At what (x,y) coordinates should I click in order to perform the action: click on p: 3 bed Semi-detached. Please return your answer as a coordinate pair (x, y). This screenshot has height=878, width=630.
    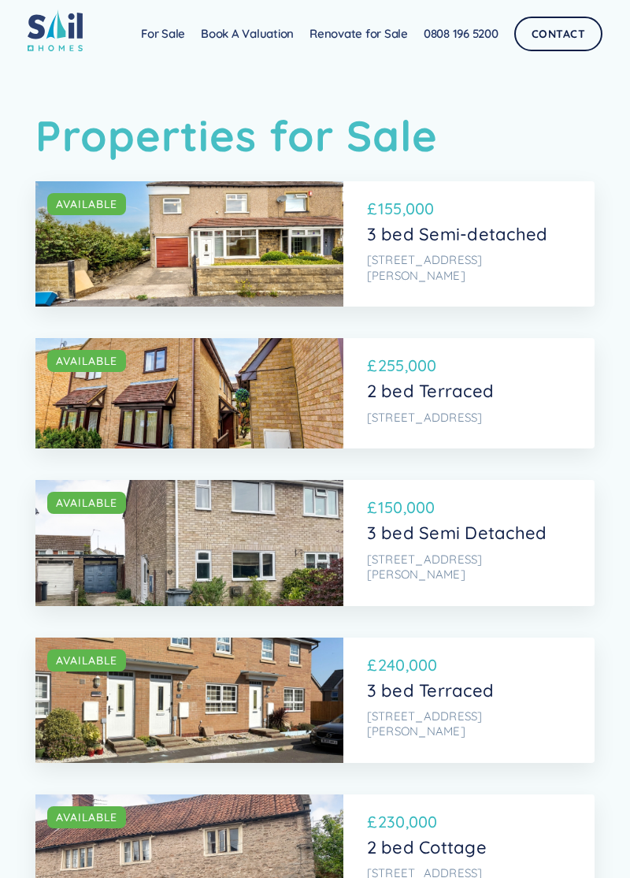
    Looking at the image, I should click on (467, 234).